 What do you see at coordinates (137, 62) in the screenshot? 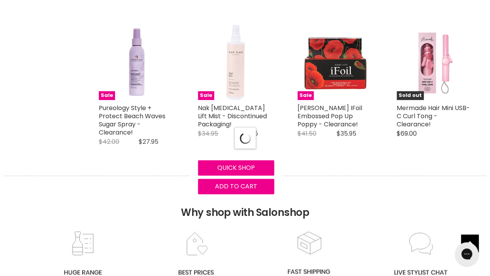
I see `a: Pureology Style + Protect Beach Waves Sugar Spray - Clearance! Sale` at bounding box center [137, 62].